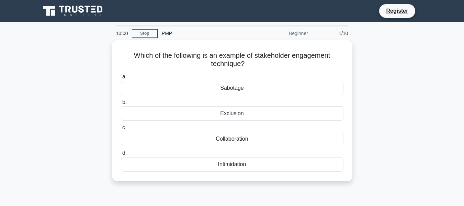  Describe the element at coordinates (124, 152) in the screenshot. I see `span: d.` at that location.